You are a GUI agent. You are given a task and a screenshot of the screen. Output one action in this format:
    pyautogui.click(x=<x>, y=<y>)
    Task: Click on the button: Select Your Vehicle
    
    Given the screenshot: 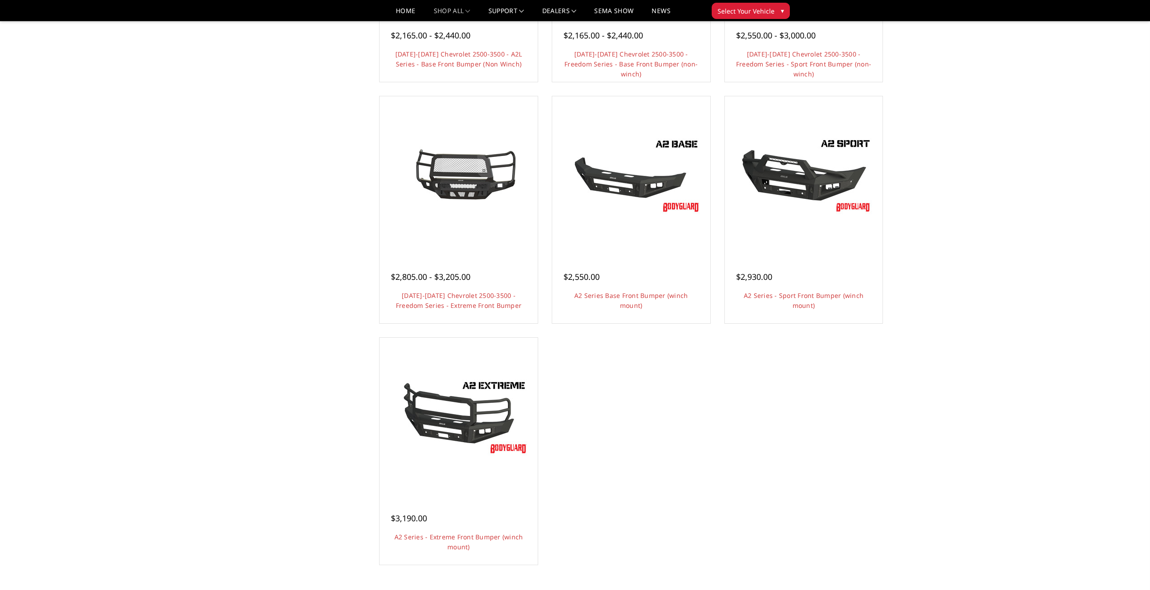 What is the action you would take?
    pyautogui.click(x=750, y=11)
    